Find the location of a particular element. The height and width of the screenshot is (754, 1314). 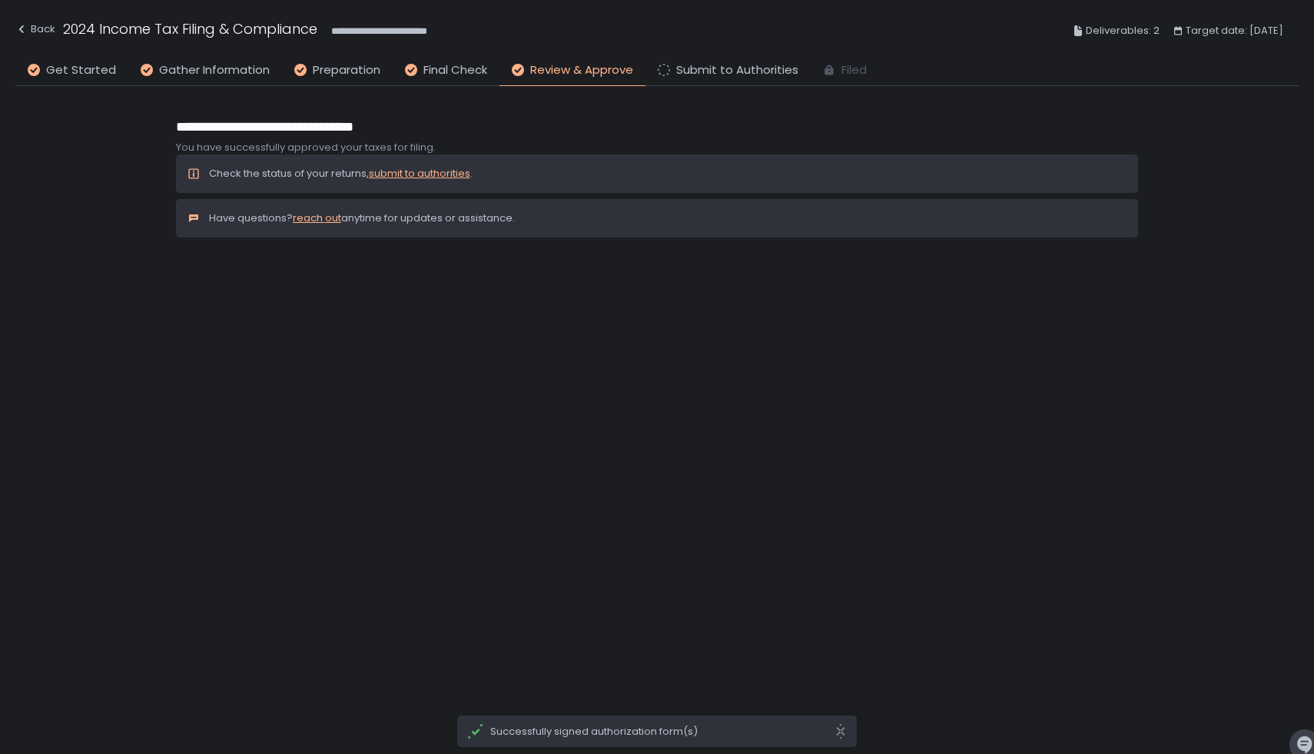

span: Filed is located at coordinates (853, 70).